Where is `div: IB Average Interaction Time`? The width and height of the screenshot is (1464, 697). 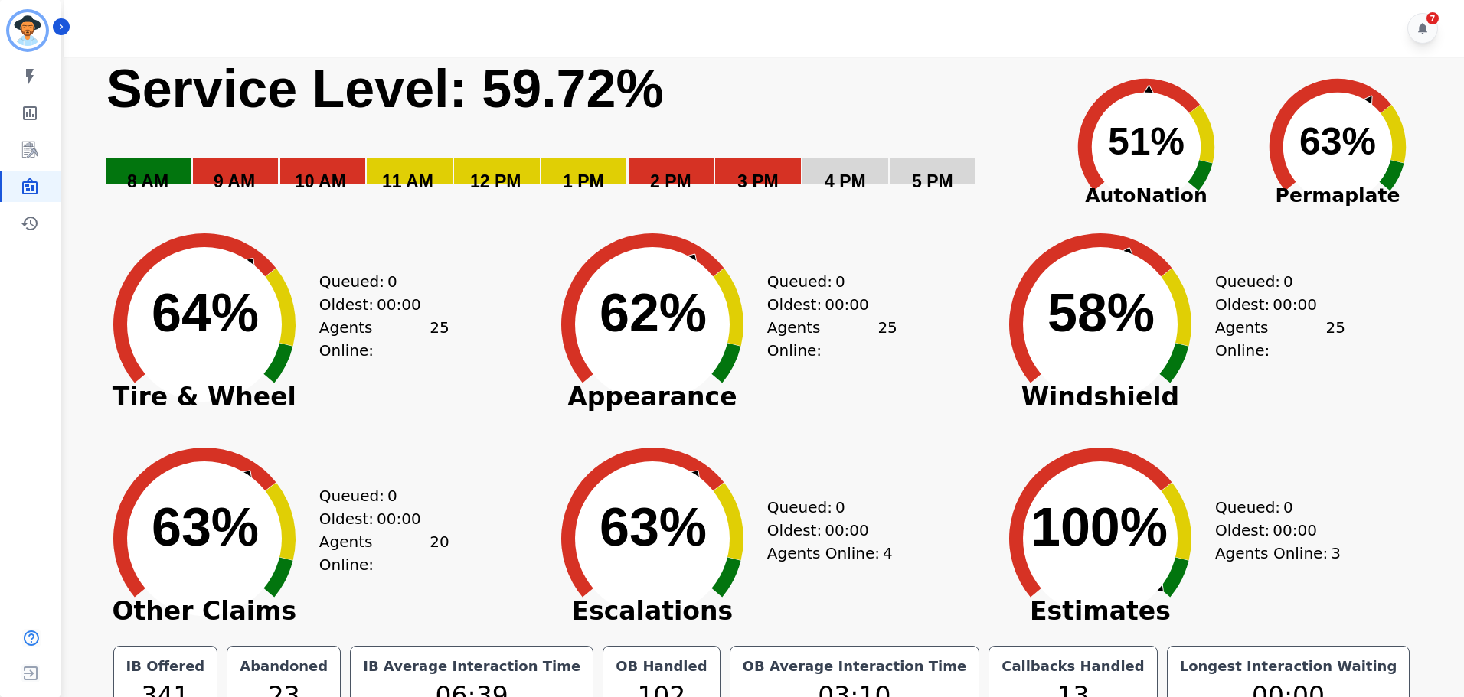 div: IB Average Interaction Time is located at coordinates (472, 667).